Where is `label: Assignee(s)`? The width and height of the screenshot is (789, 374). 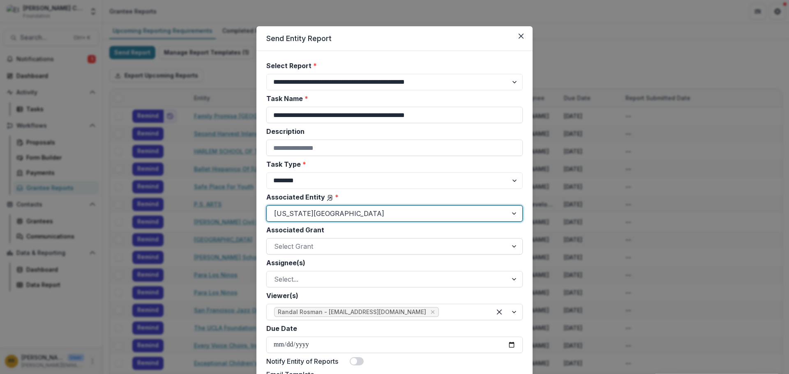 label: Assignee(s) is located at coordinates (392, 263).